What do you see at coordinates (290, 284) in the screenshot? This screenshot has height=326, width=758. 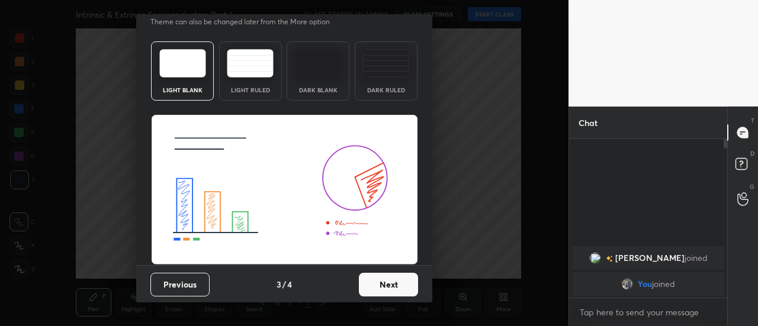 I see `h4: 4` at bounding box center [290, 284].